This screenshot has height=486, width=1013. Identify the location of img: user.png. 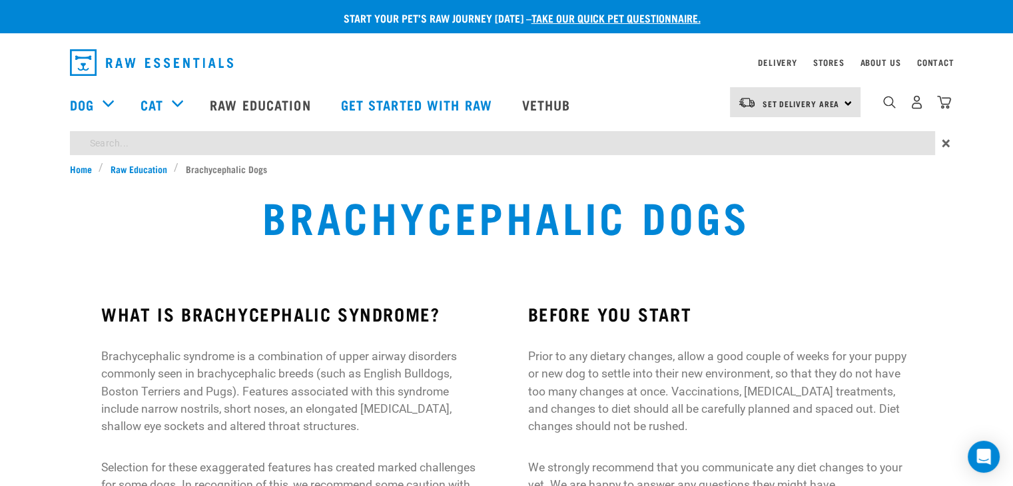
(917, 102).